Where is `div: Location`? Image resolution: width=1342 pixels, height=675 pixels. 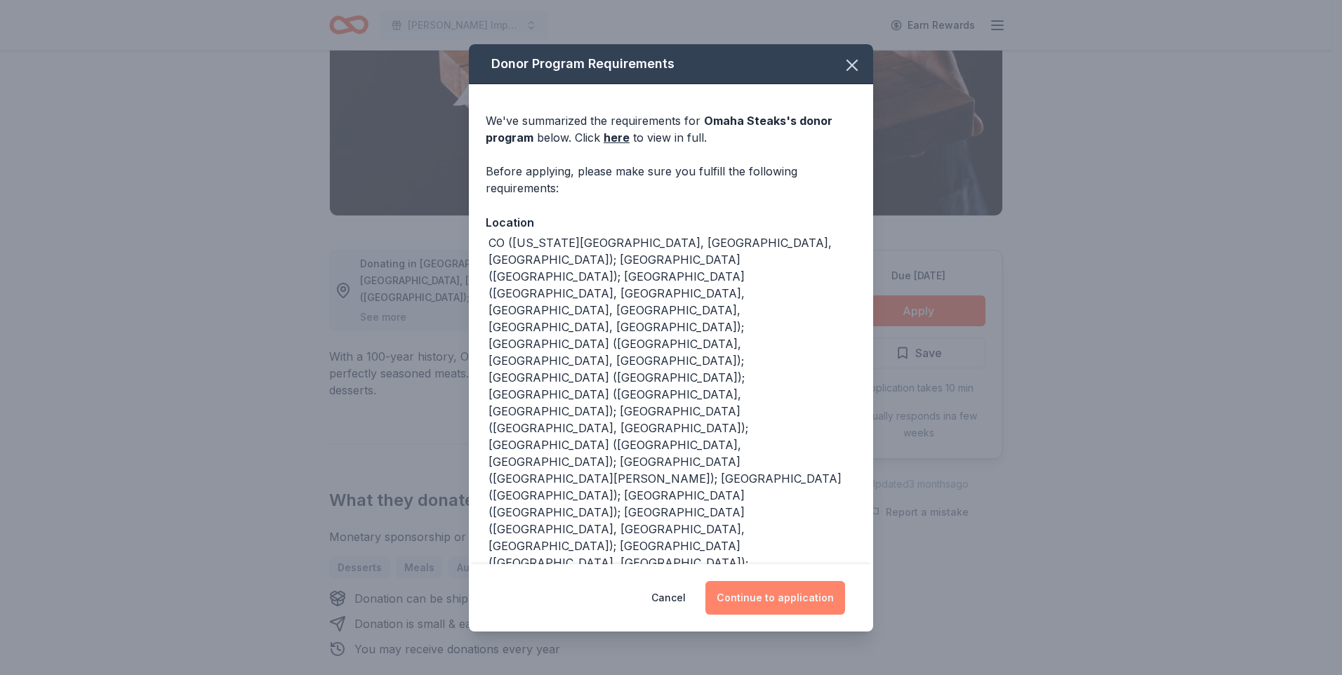 div: Location is located at coordinates (671, 223).